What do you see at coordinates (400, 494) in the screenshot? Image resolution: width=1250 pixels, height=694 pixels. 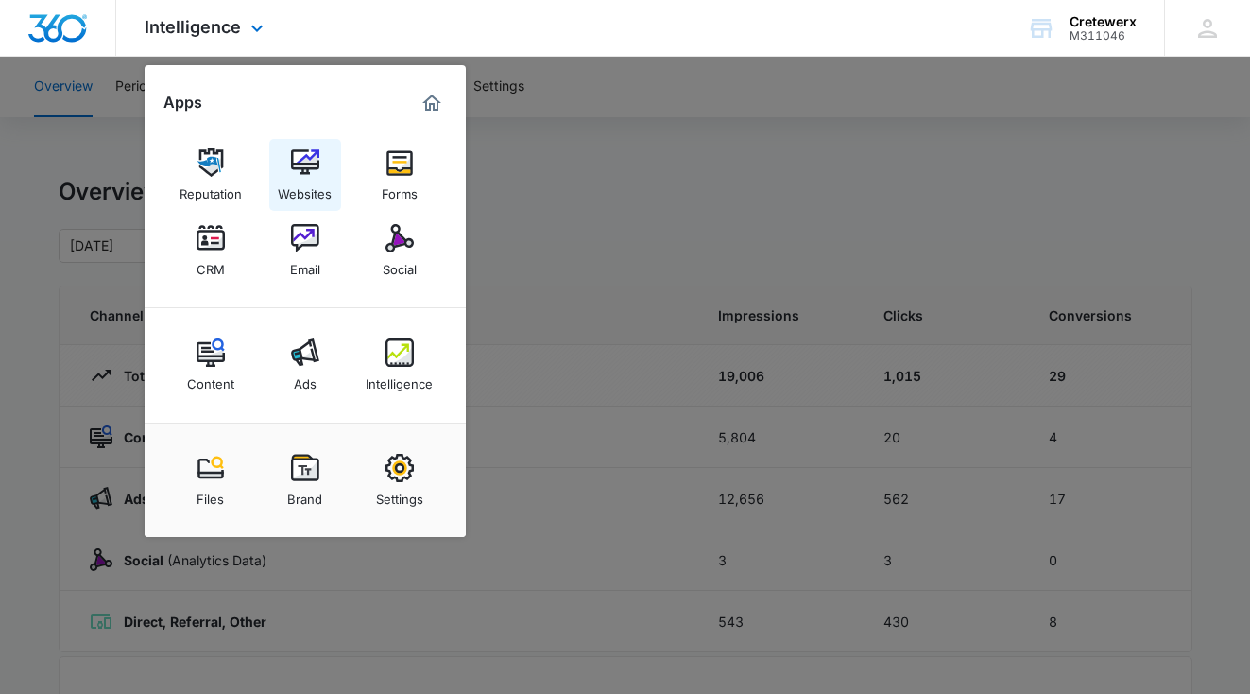 I see `div: Settings` at bounding box center [400, 494].